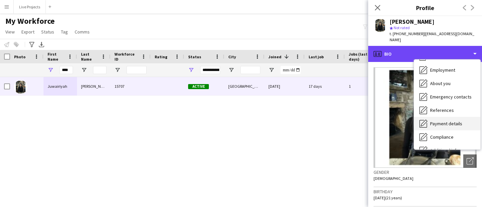  Describe the element at coordinates (137, 70) in the screenshot. I see `input: Workforce ID Filter Input` at that location.